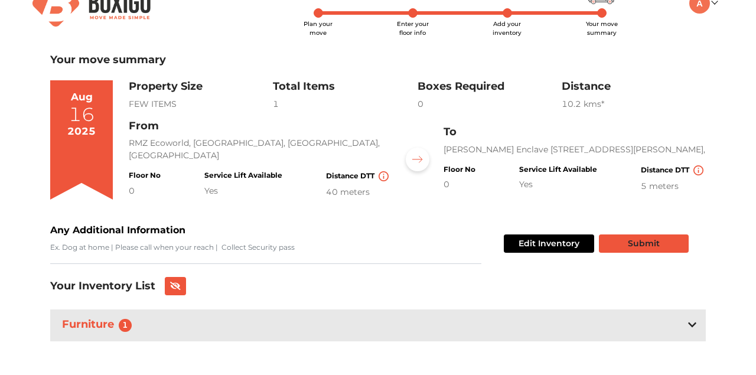 This screenshot has width=756, height=375. Describe the element at coordinates (378, 60) in the screenshot. I see `h3: Your move summary` at that location.